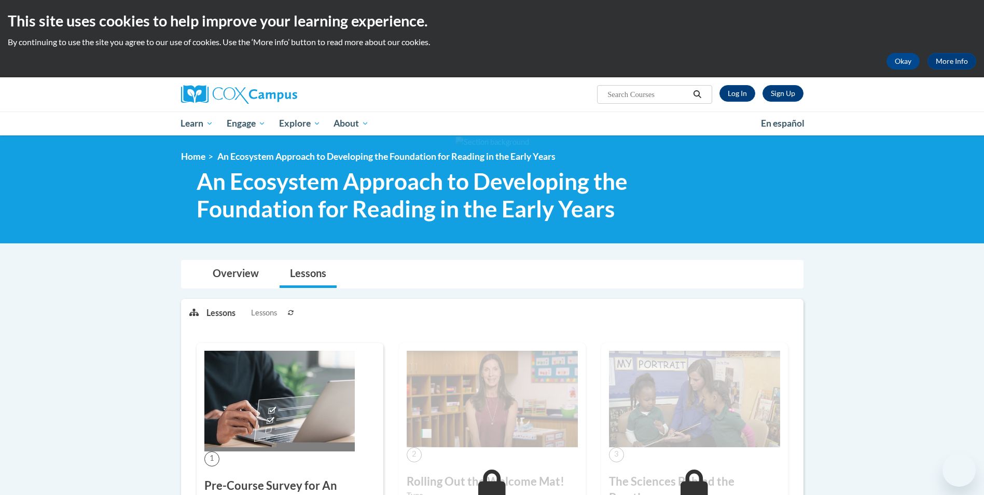  Describe the element at coordinates (492, 42) in the screenshot. I see `p: By continuing to use the site you agree to our use of cookies. Use the ‘More info’ button to read...` at that location.